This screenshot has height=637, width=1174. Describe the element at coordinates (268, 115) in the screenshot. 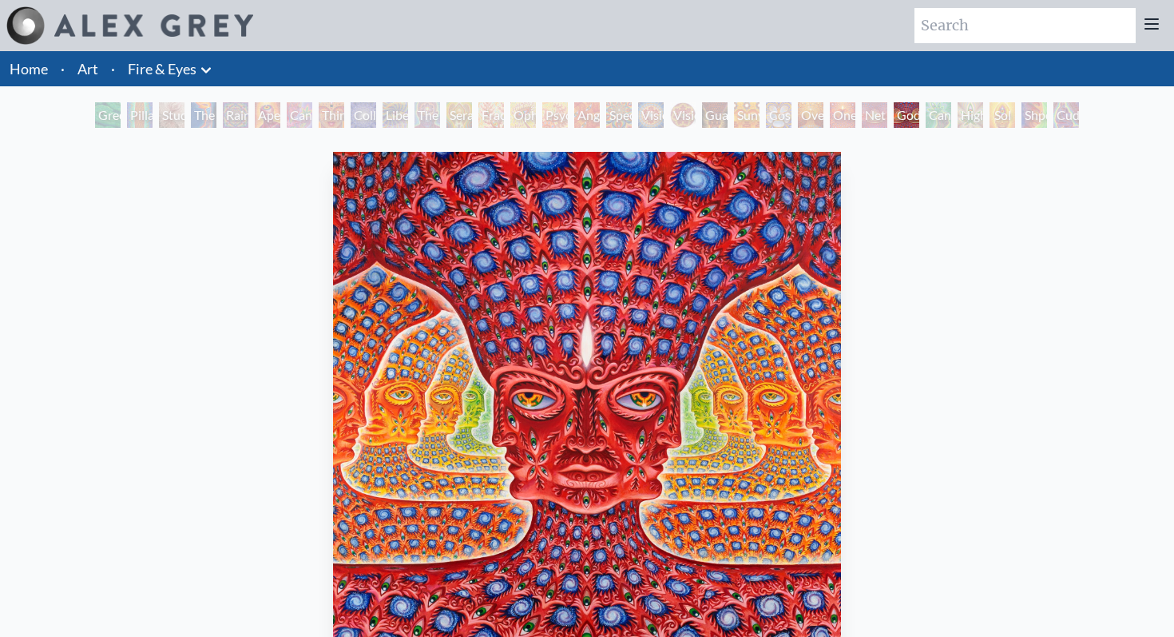

I see `div: Aperture` at that location.